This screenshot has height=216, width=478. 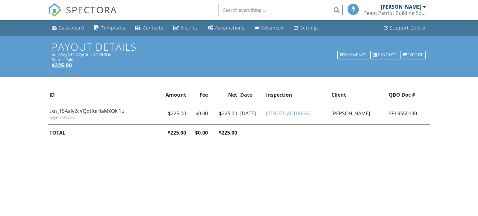 I want to click on a: Automations (Basic), so click(x=226, y=28).